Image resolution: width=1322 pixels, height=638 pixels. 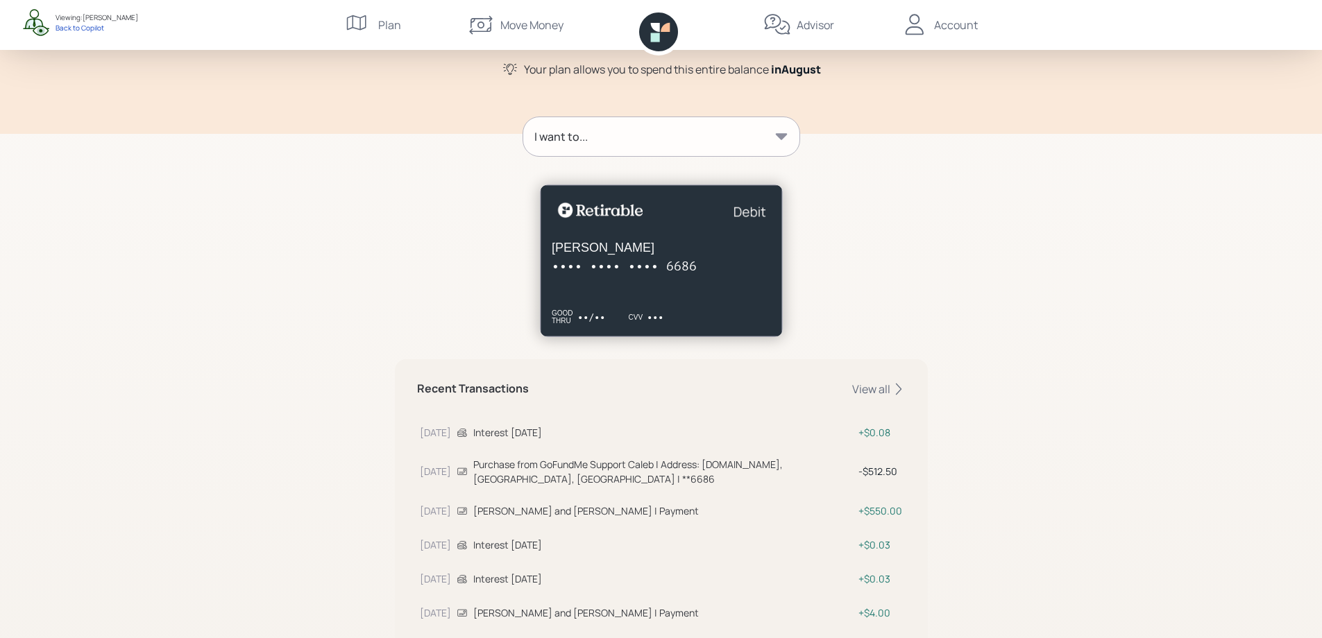 What do you see at coordinates (672, 69) in the screenshot?
I see `div: Your plan allows you to spend this entire balance` at bounding box center [672, 69].